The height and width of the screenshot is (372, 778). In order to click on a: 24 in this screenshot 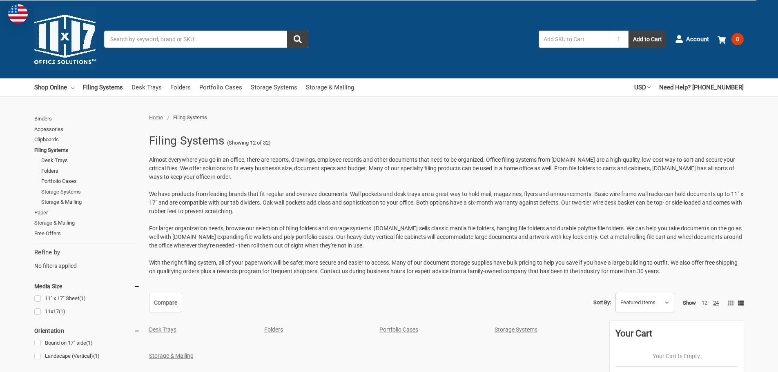, I will do `click(716, 302)`.